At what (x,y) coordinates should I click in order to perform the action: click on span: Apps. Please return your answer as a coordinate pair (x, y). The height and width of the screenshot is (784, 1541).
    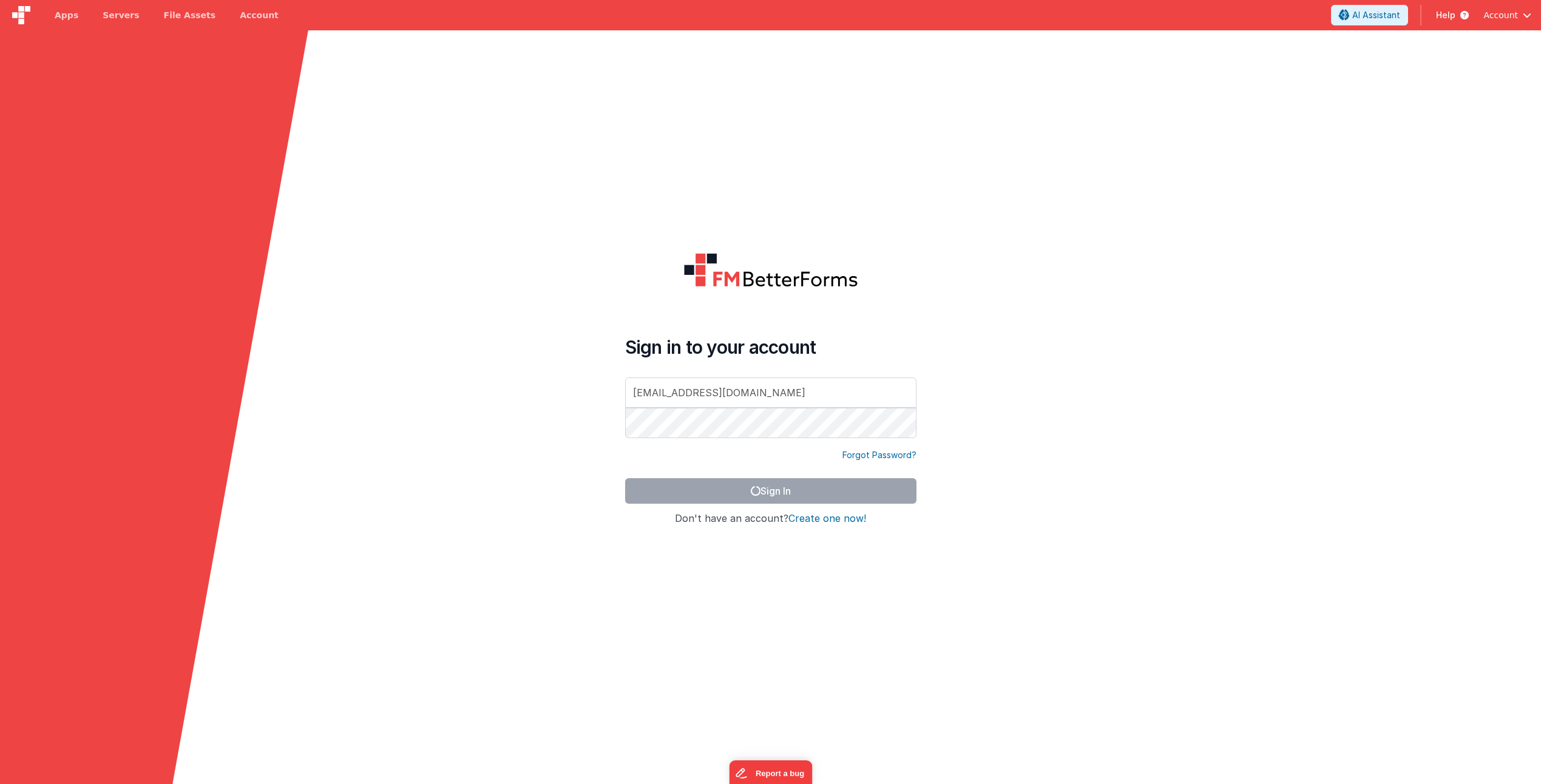
    Looking at the image, I should click on (66, 15).